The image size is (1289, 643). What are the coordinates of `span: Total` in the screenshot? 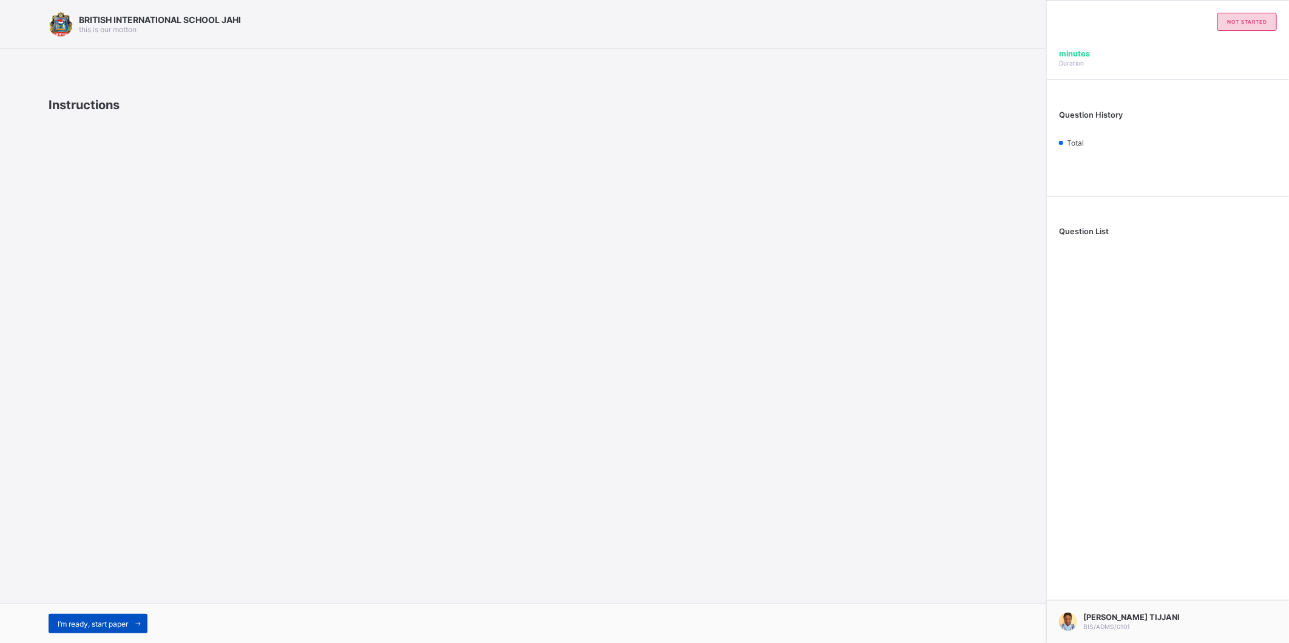 It's located at (1076, 143).